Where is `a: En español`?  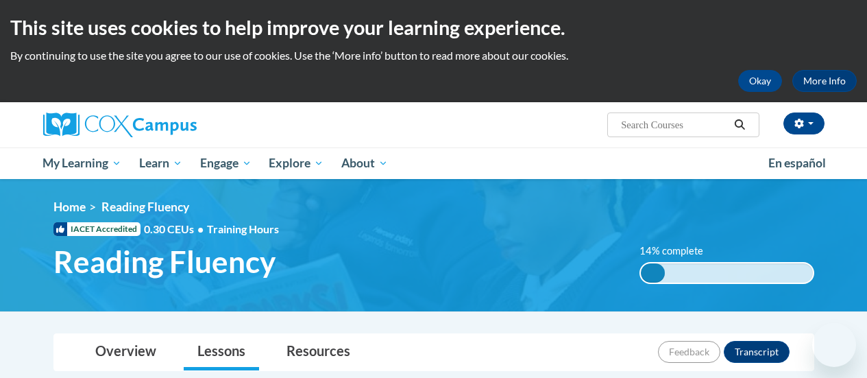 a: En español is located at coordinates (797, 163).